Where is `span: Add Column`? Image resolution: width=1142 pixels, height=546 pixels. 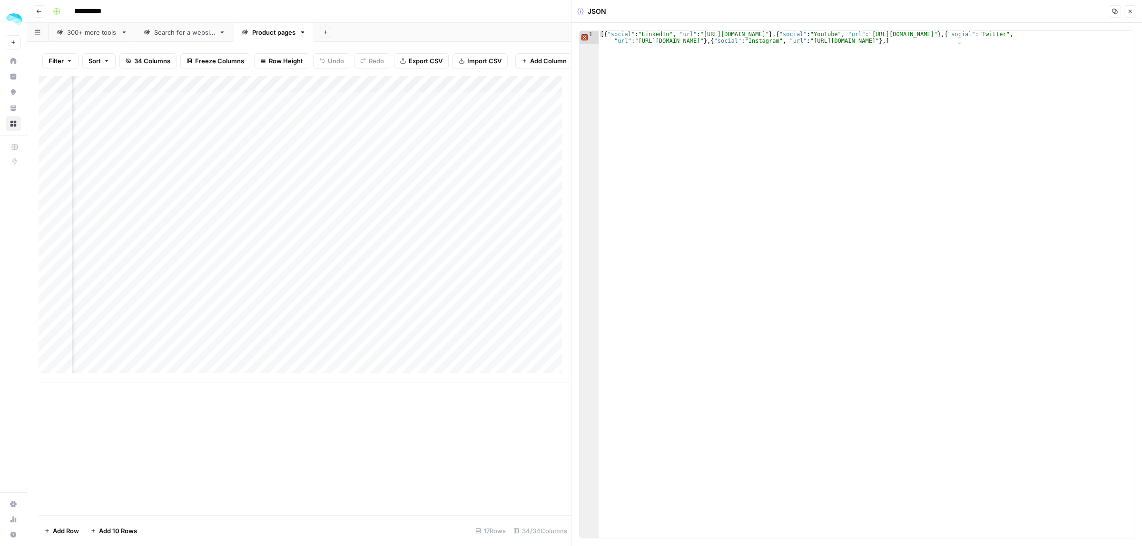
span: Add Column is located at coordinates (548, 61).